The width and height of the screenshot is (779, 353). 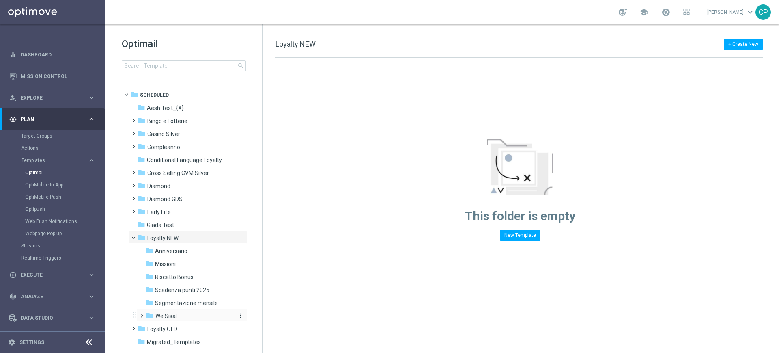 What do you see at coordinates (165, 264) in the screenshot?
I see `span: Missioni` at bounding box center [165, 264].